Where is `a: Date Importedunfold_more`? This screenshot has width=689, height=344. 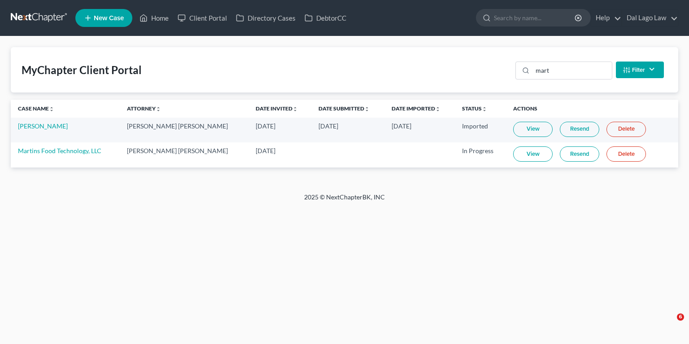 a: Date Importedunfold_more is located at coordinates (416, 108).